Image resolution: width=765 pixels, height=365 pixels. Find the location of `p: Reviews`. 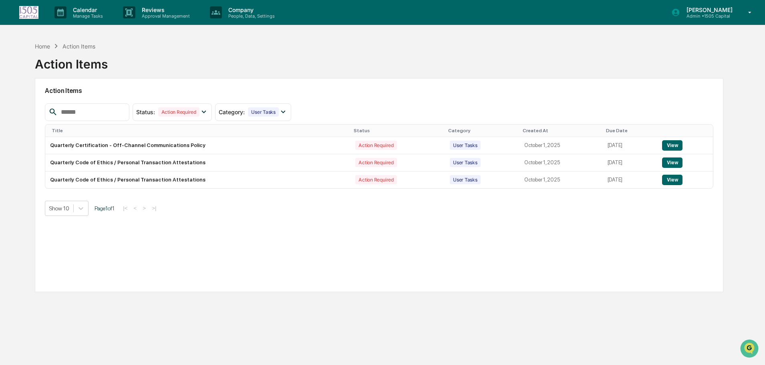

p: Reviews is located at coordinates (165, 10).